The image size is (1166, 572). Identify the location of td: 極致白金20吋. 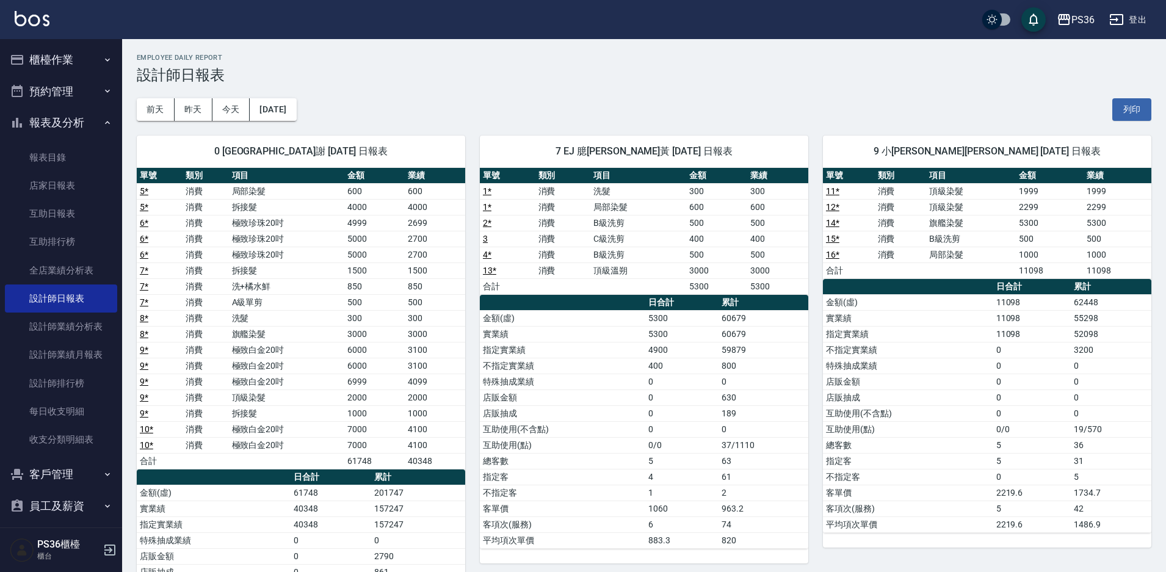
(287, 382).